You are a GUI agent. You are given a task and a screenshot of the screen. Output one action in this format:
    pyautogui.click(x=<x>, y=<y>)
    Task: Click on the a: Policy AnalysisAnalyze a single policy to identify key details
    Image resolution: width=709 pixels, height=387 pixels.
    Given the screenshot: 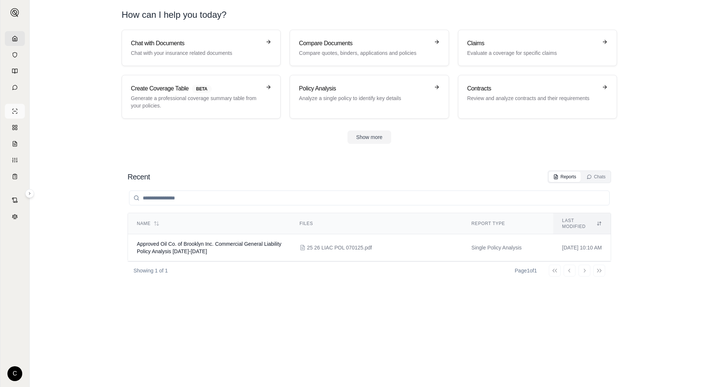 What is the action you would take?
    pyautogui.click(x=369, y=97)
    